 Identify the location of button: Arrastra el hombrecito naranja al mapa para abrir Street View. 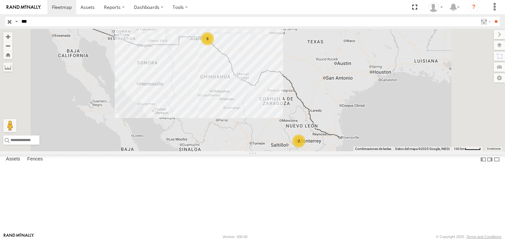
(10, 126).